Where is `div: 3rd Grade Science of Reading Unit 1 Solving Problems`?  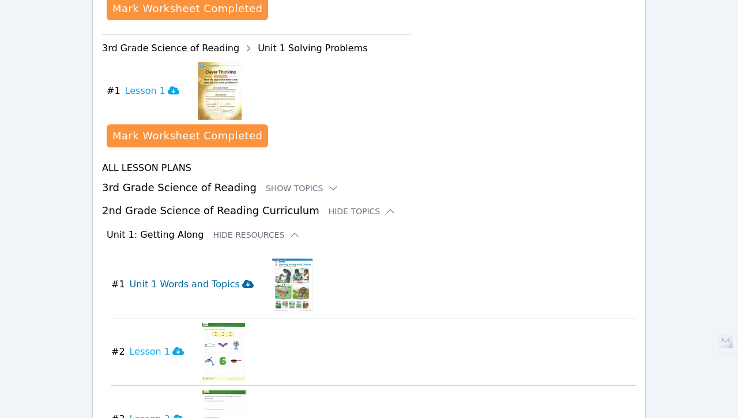
div: 3rd Grade Science of Reading Unit 1 Solving Problems is located at coordinates (256, 48).